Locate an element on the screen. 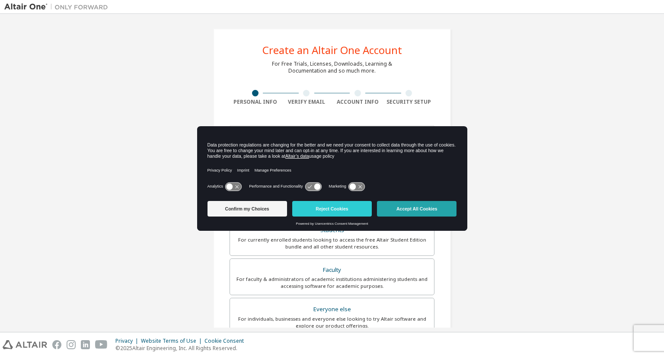 Image resolution: width=664 pixels, height=357 pixels. div: For faculty & administrators of academic institutions administering students and accessing softwa... is located at coordinates (332, 283).